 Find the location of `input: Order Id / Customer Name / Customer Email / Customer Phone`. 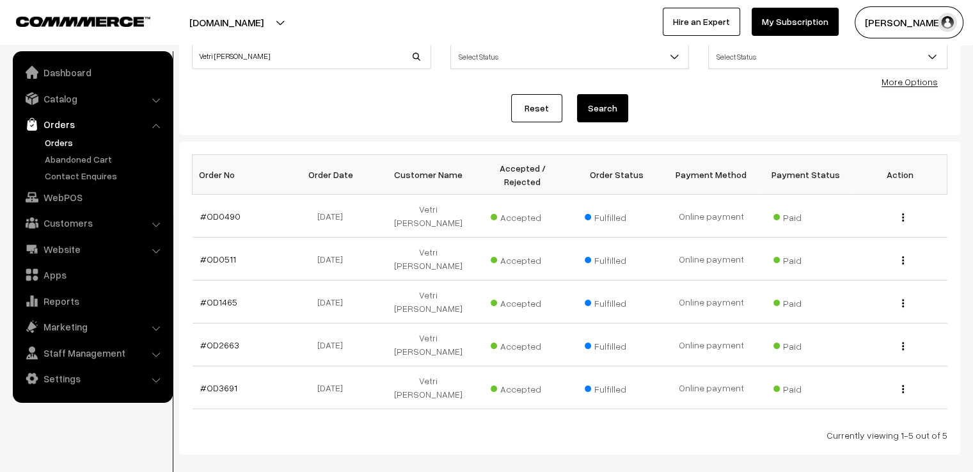

input: Order Id / Customer Name / Customer Email / Customer Phone is located at coordinates (312, 56).